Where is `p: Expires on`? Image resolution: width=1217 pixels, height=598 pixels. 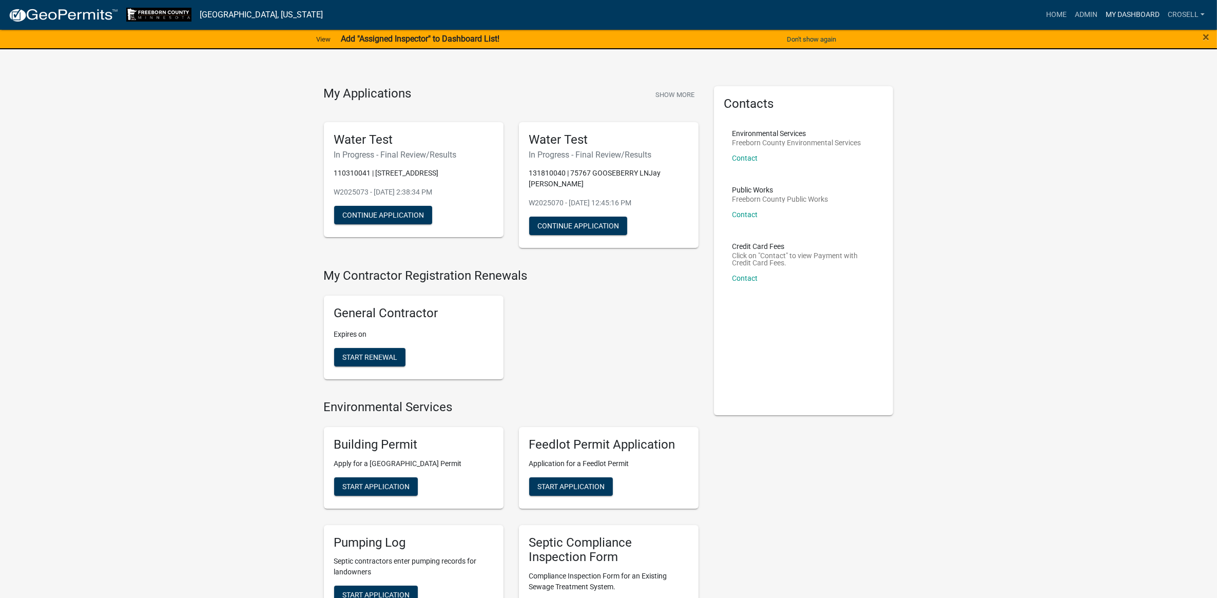
p: Expires on is located at coordinates (414, 334).